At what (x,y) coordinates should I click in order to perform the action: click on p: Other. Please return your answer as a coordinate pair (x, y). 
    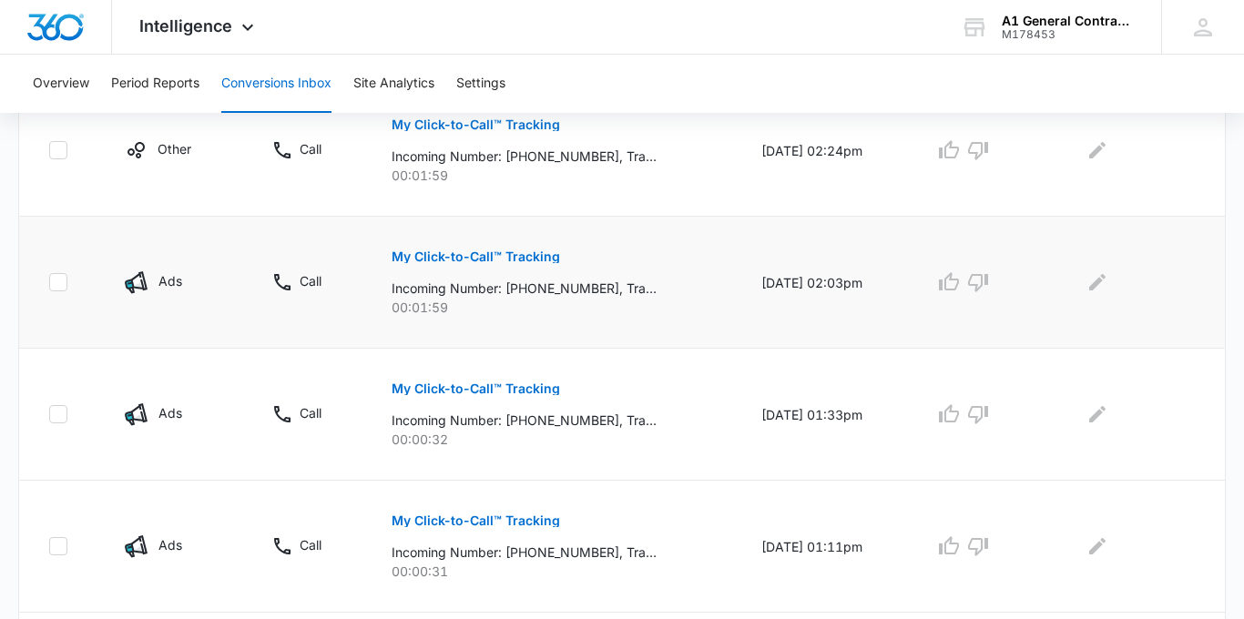
    Looking at the image, I should click on (174, 148).